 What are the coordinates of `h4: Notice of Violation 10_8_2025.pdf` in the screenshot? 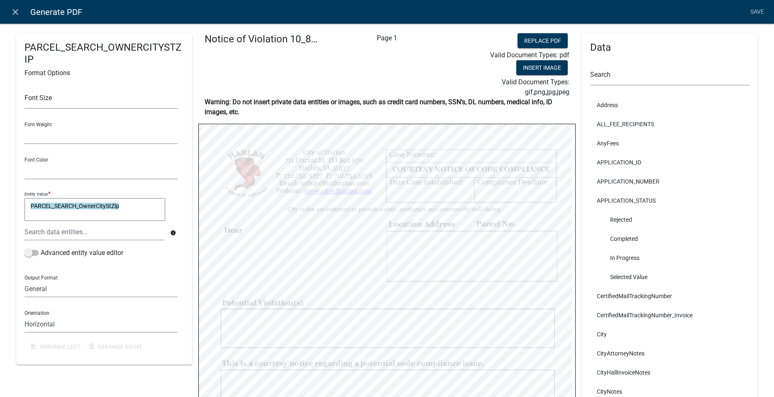 It's located at (261, 39).